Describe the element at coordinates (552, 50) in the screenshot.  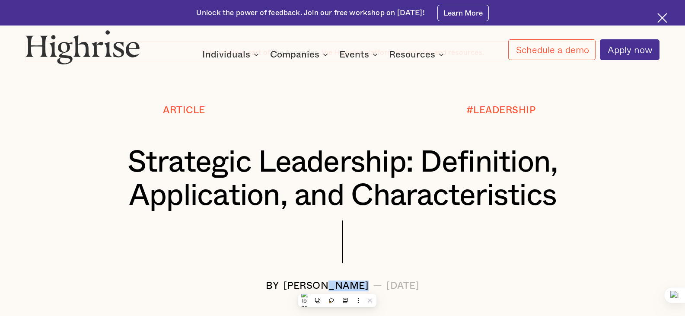
I see `a: Schedule a demo` at that location.